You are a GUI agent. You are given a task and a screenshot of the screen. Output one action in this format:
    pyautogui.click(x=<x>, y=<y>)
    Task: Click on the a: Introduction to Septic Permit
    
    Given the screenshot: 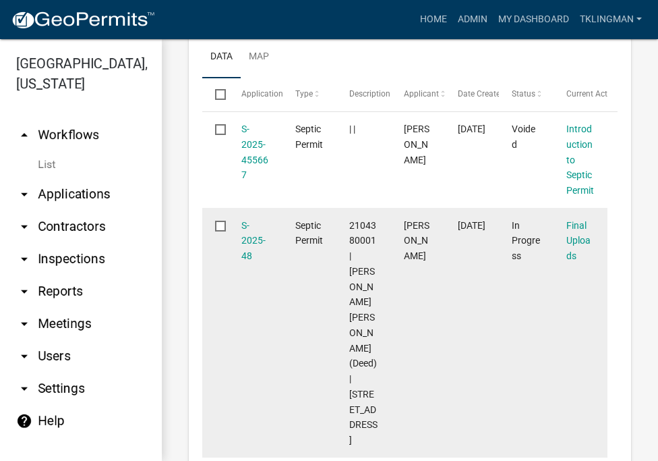 What is the action you would take?
    pyautogui.click(x=580, y=159)
    